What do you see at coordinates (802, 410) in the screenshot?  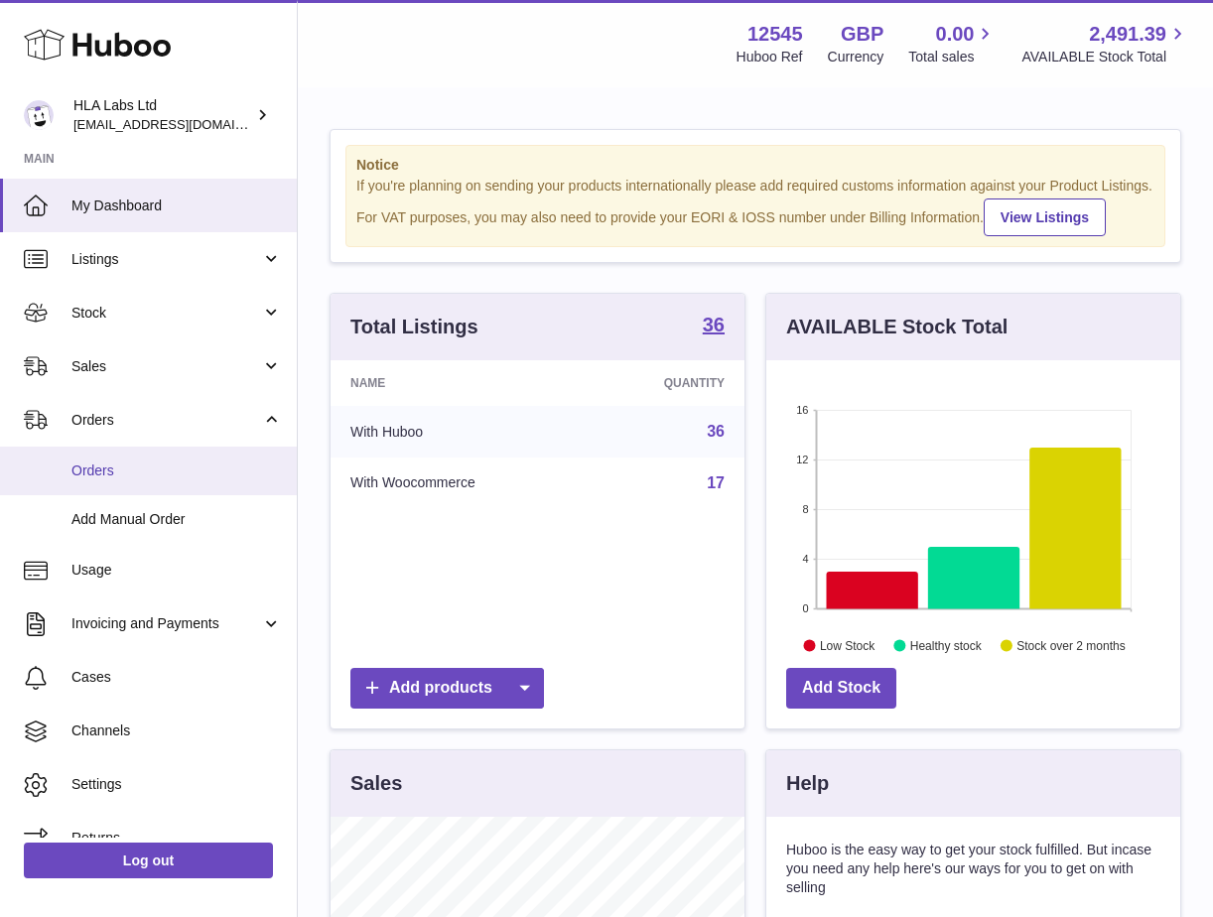 I see `text: 16` at bounding box center [802, 410].